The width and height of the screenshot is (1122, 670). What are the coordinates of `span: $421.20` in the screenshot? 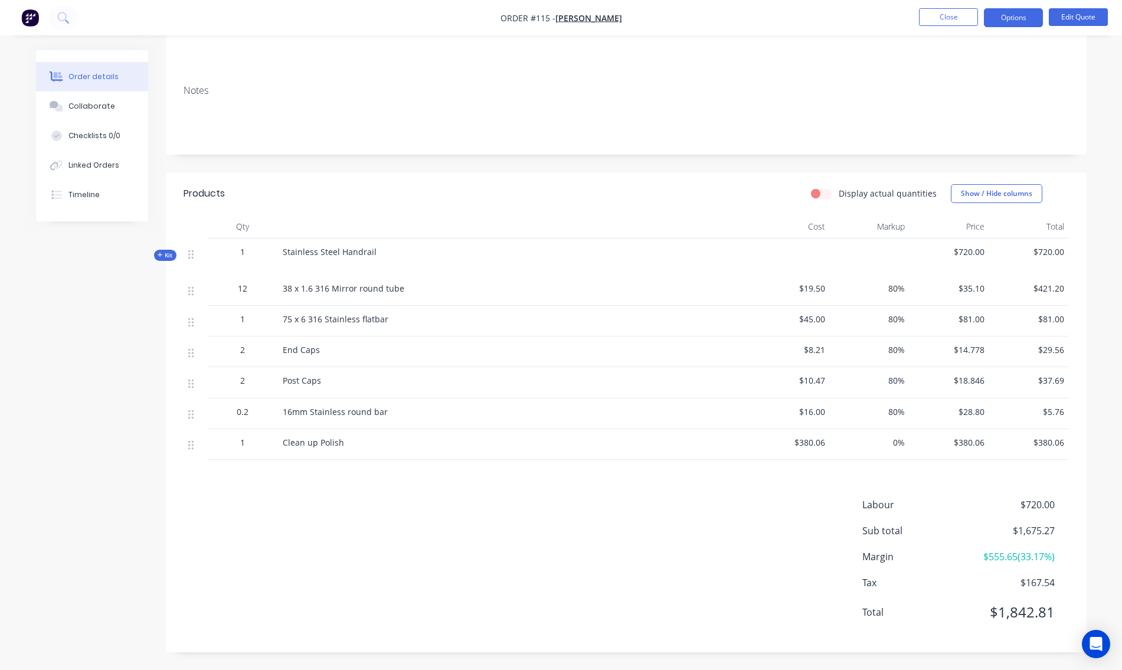 It's located at (1029, 288).